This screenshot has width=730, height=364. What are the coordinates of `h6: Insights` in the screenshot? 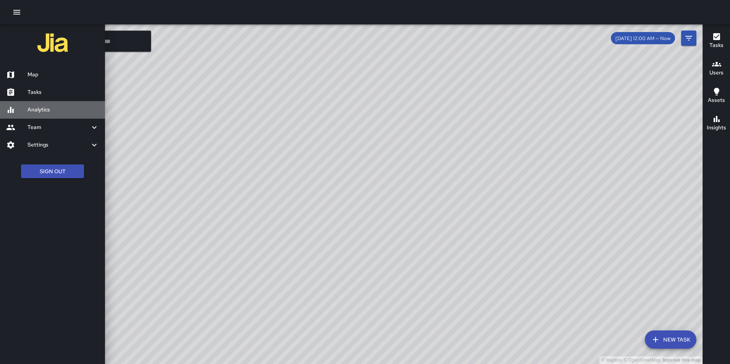 It's located at (716, 128).